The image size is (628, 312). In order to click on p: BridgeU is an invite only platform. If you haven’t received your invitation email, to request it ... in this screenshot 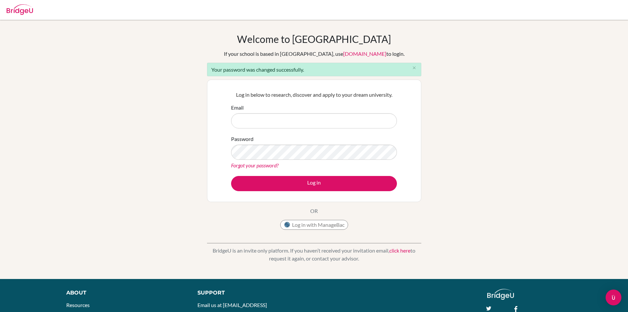, I will do `click(314, 254)`.